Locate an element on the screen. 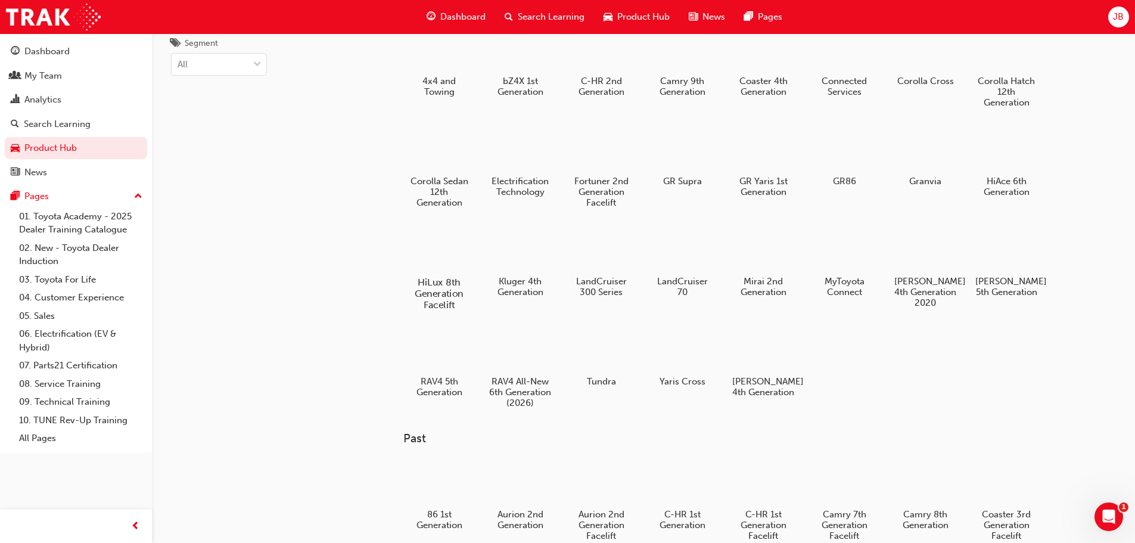  a: 04. Customer Experience is located at coordinates (80, 297).